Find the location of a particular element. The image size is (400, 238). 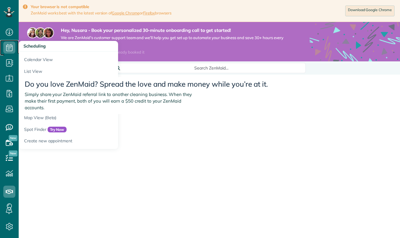

a: Google Chrome is located at coordinates (126, 13).